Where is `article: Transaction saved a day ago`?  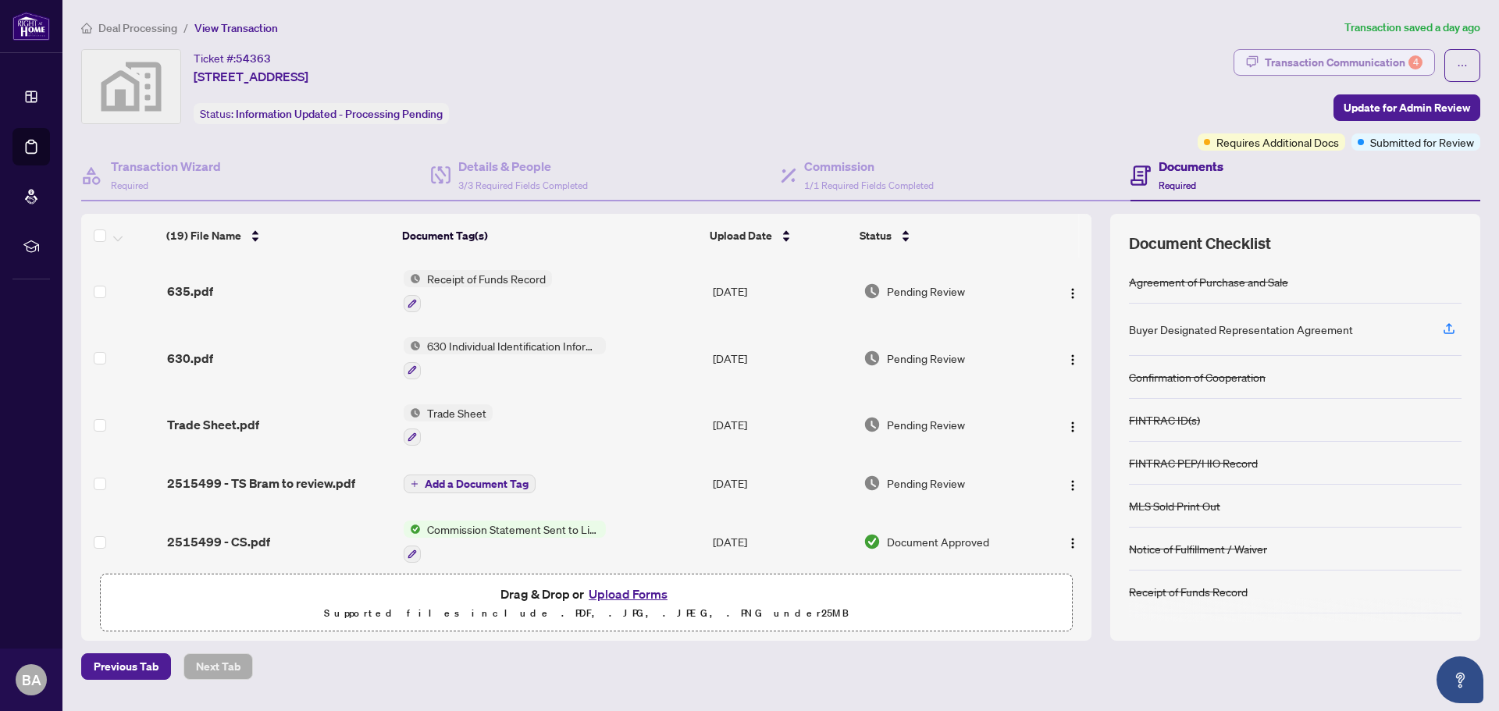 article: Transaction saved a day ago is located at coordinates (1412, 27).